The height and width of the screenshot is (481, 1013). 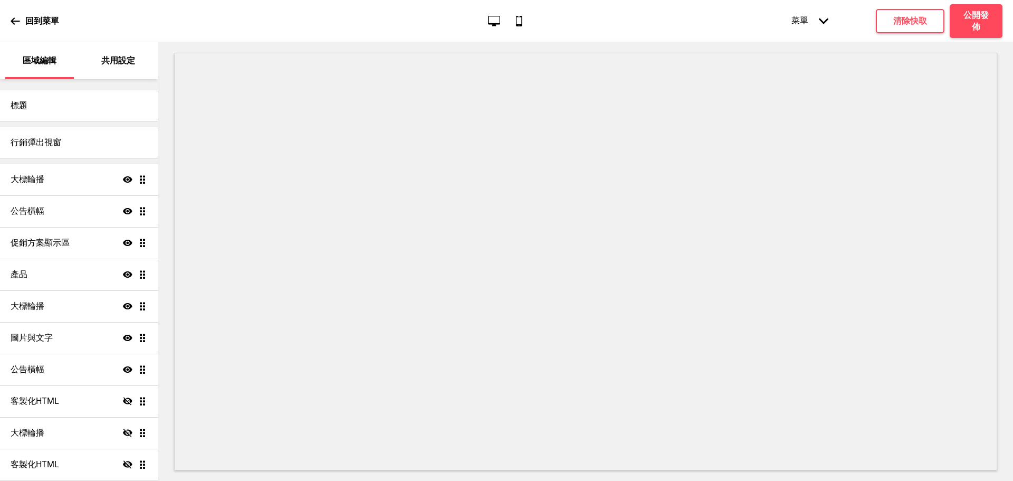 I want to click on p: 回到菜單, so click(x=42, y=21).